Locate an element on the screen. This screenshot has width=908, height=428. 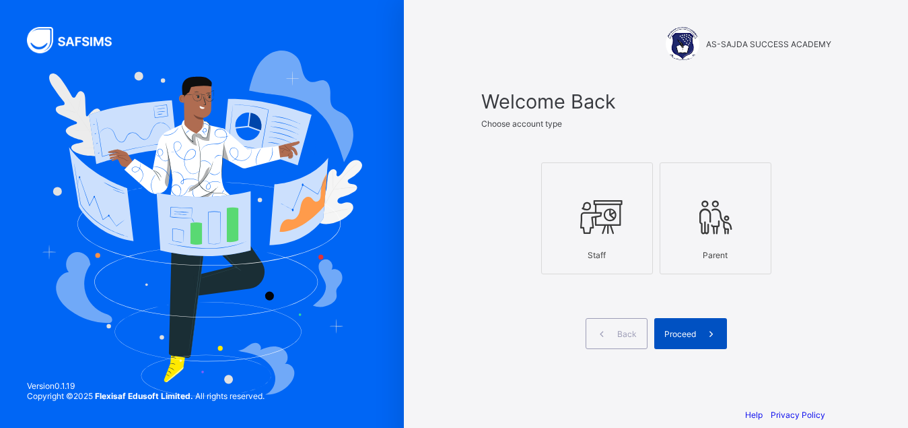
span: Copyright © 2025 All rights reserved. is located at coordinates (145, 395).